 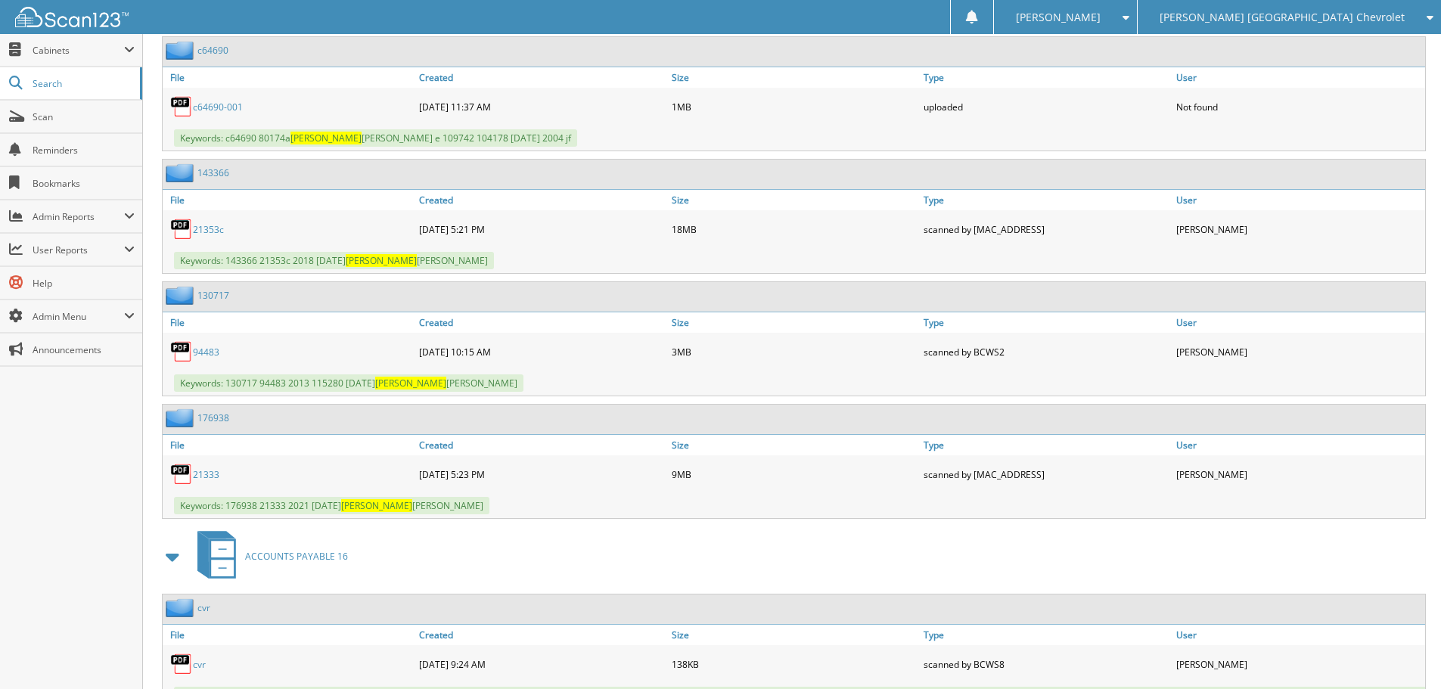 What do you see at coordinates (83, 349) in the screenshot?
I see `span: Announcements` at bounding box center [83, 349].